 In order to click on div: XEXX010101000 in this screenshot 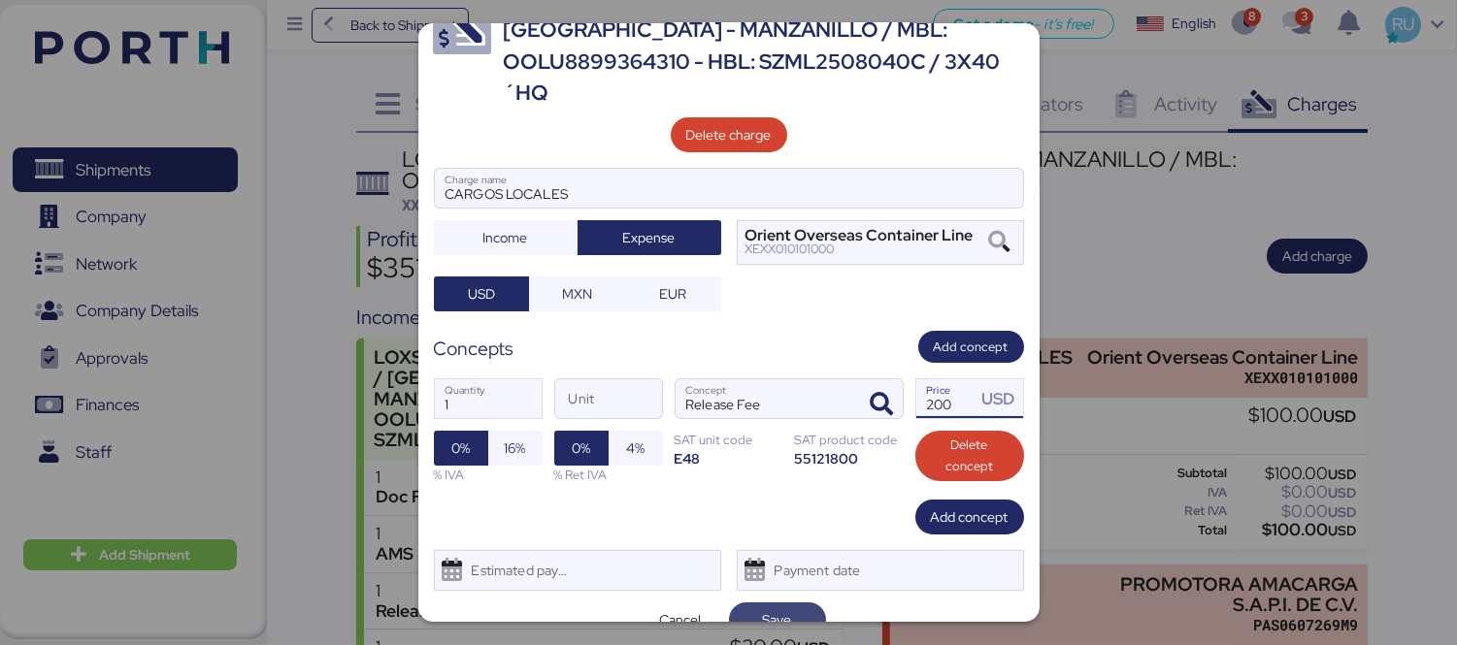, I will do `click(859, 249)`.